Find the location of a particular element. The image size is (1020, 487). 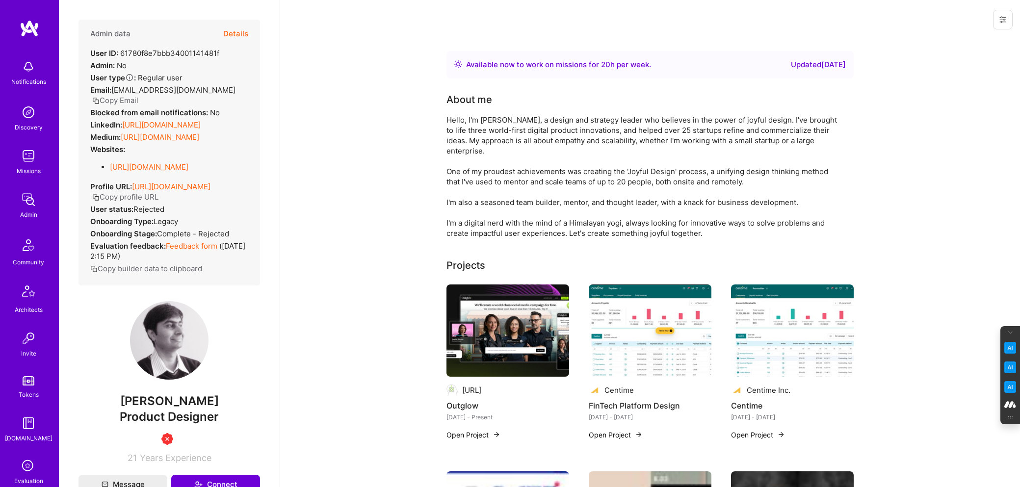

img: Centime is located at coordinates (793, 331).